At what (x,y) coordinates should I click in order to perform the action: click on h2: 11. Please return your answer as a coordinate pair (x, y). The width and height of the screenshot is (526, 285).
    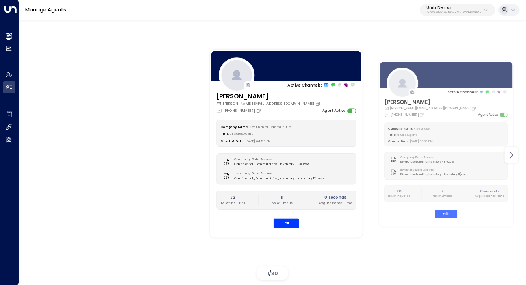
    Looking at the image, I should click on (282, 197).